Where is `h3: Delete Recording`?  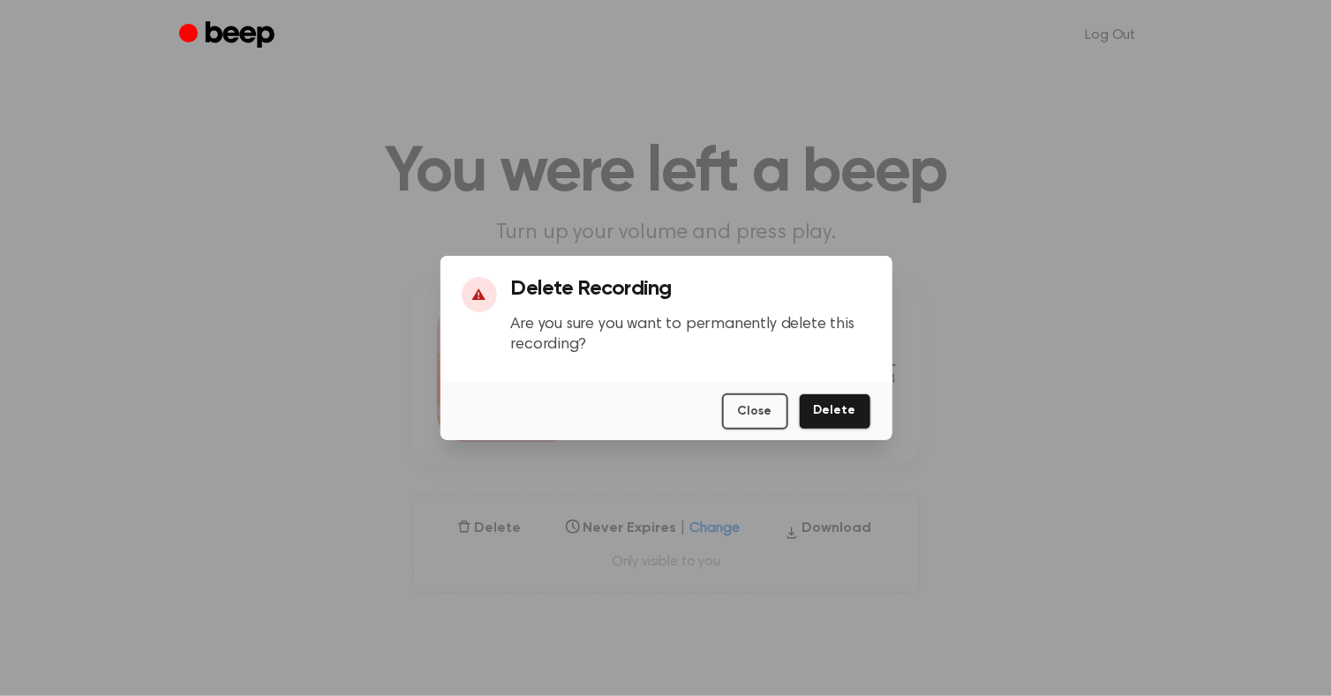 h3: Delete Recording is located at coordinates (691, 289).